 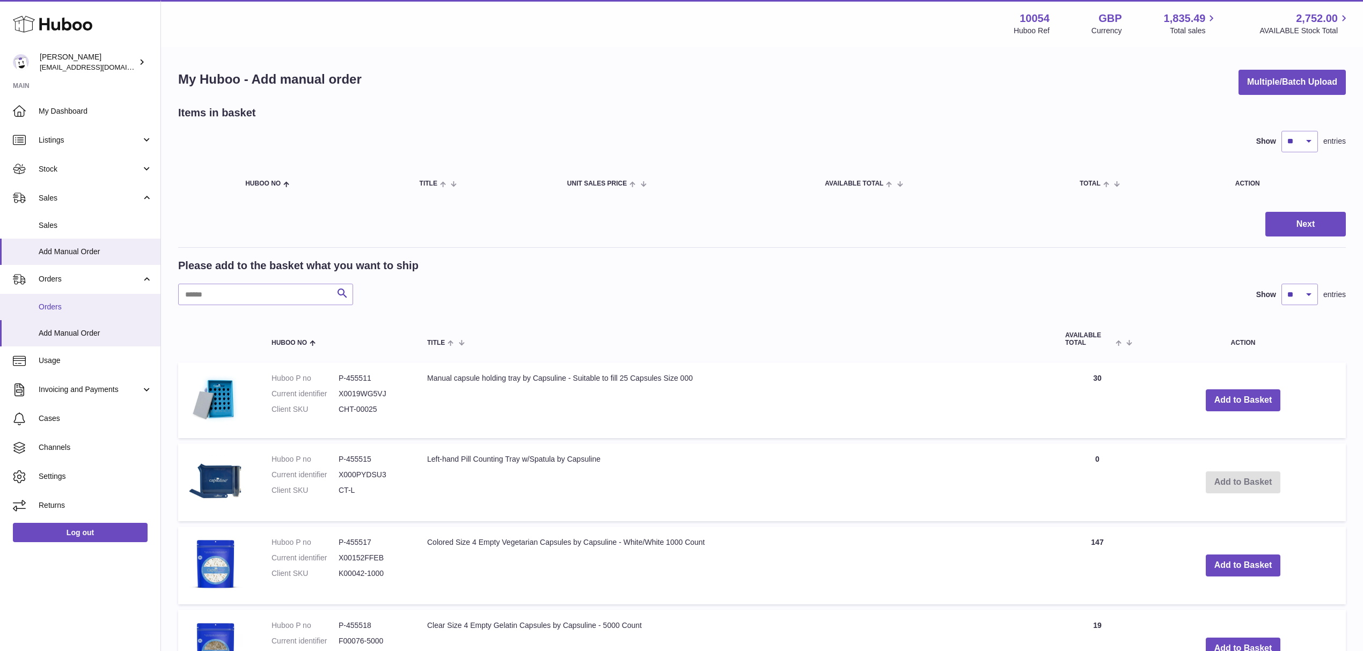 What do you see at coordinates (1292, 82) in the screenshot?
I see `button: Multiple/Batch Upload` at bounding box center [1292, 82].